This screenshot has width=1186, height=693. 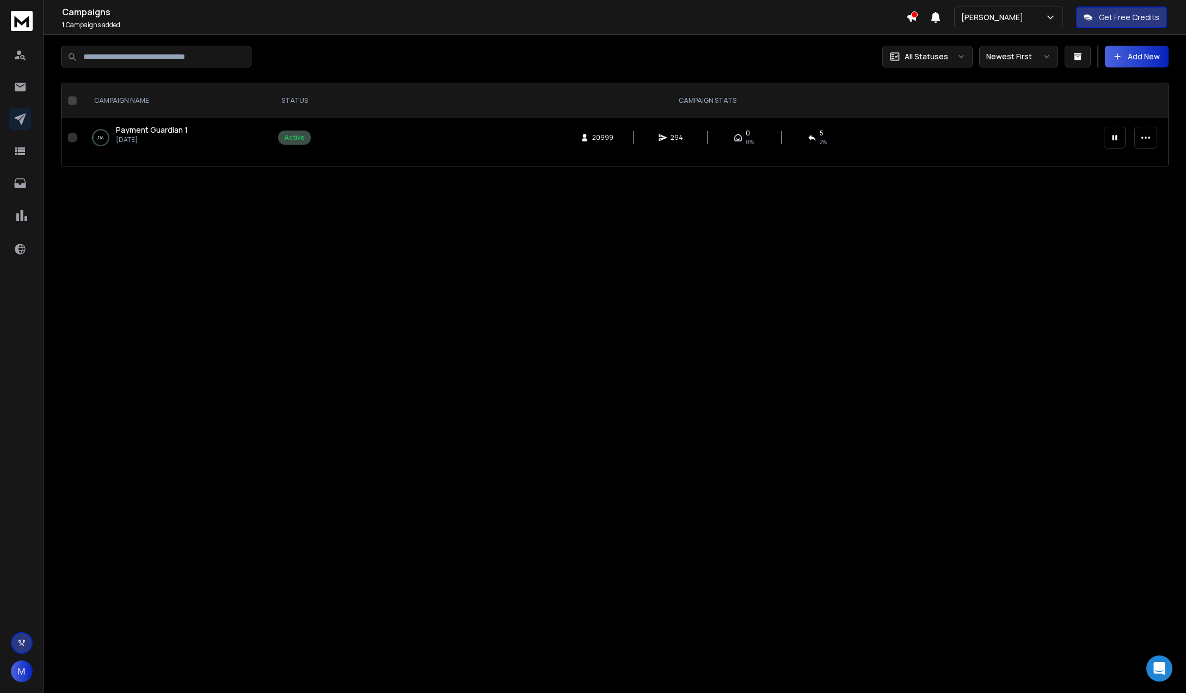 What do you see at coordinates (63, 24) in the screenshot?
I see `span: 1` at bounding box center [63, 24].